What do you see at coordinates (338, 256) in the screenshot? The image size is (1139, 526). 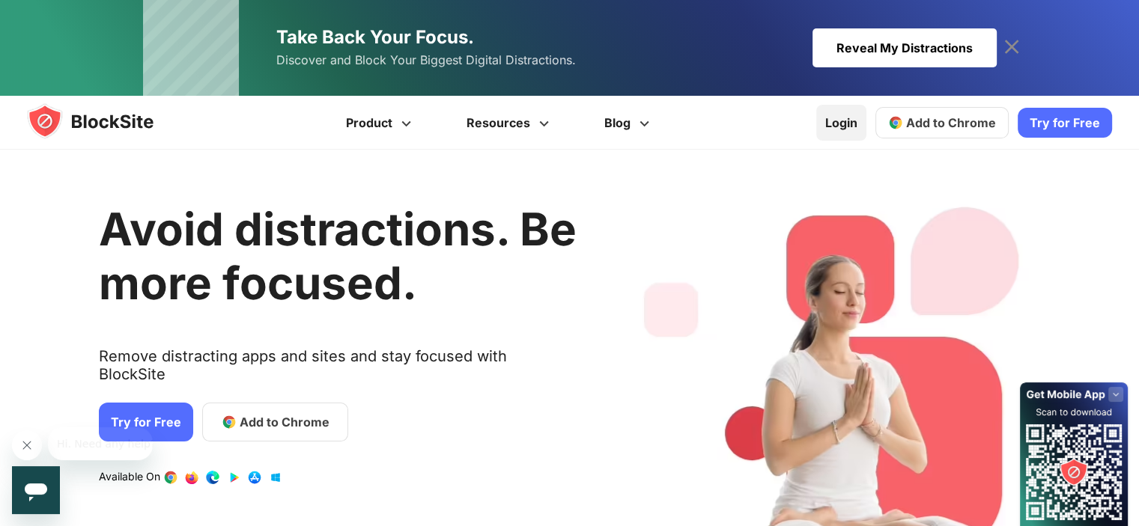 I see `h1: Avoid distractions. Be more focused.` at bounding box center [338, 256].